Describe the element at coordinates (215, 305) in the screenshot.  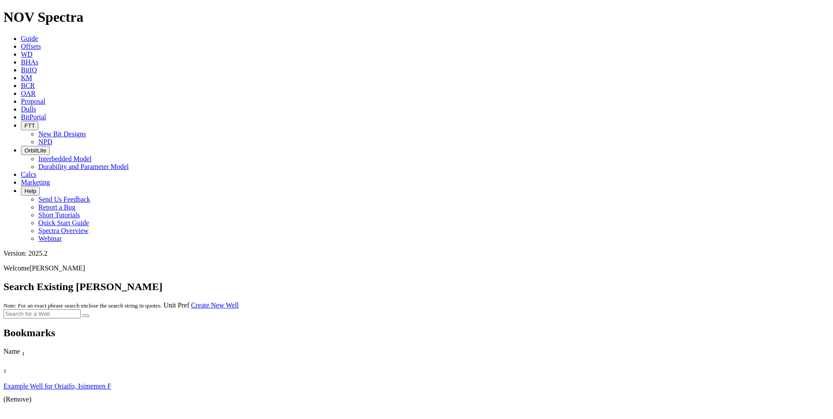
I see `a: Create New Well` at that location.